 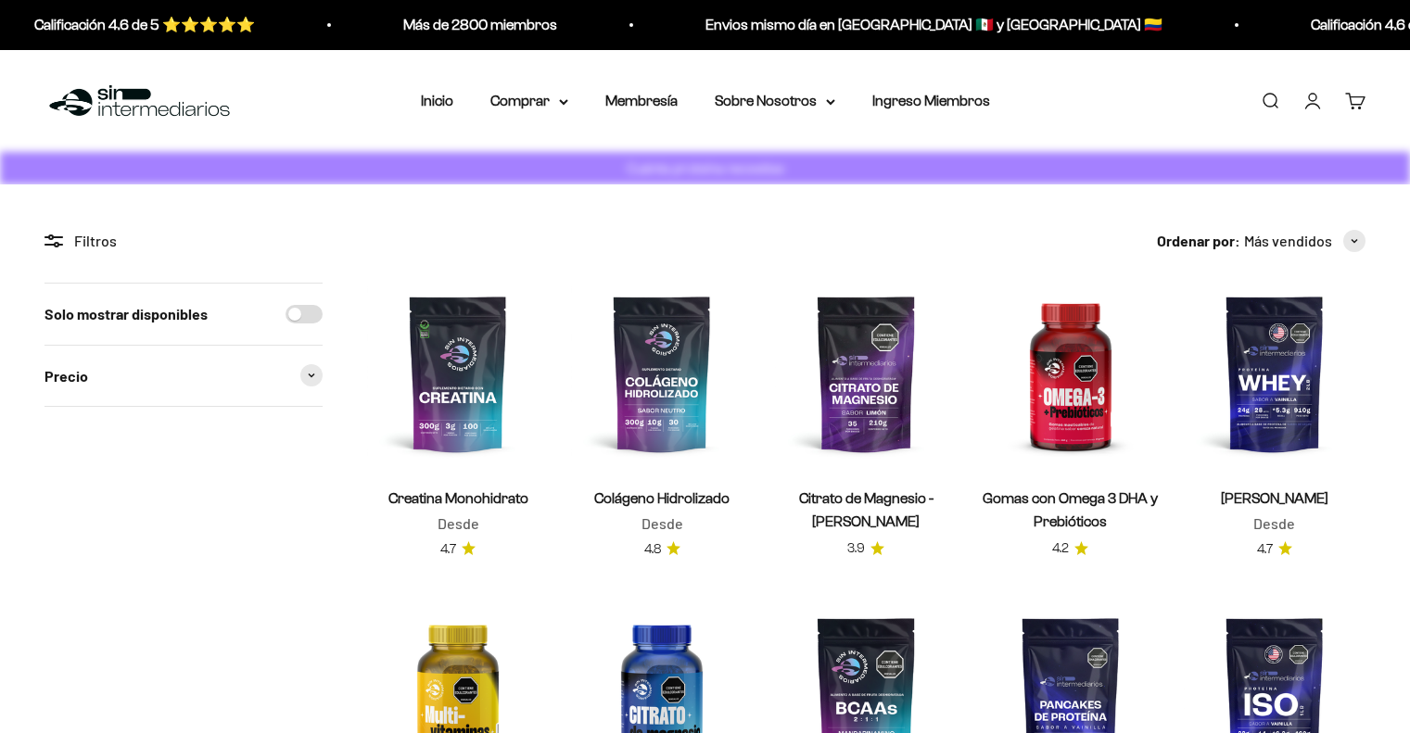 I want to click on a: 4.24.2 de 5.0 estrellas, so click(x=1070, y=549).